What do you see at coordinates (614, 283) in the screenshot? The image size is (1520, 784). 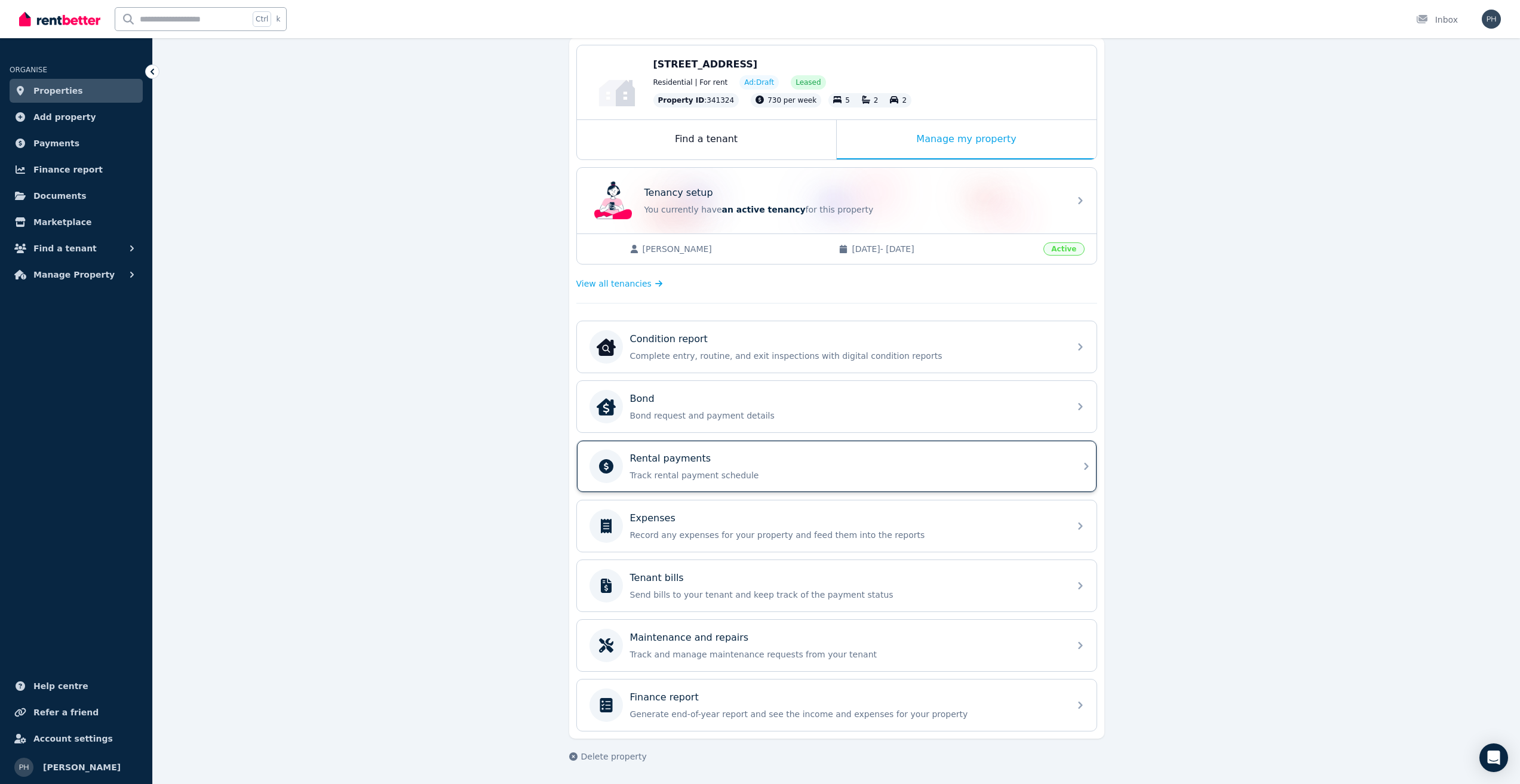 I see `span: View all tenancies` at bounding box center [614, 283].